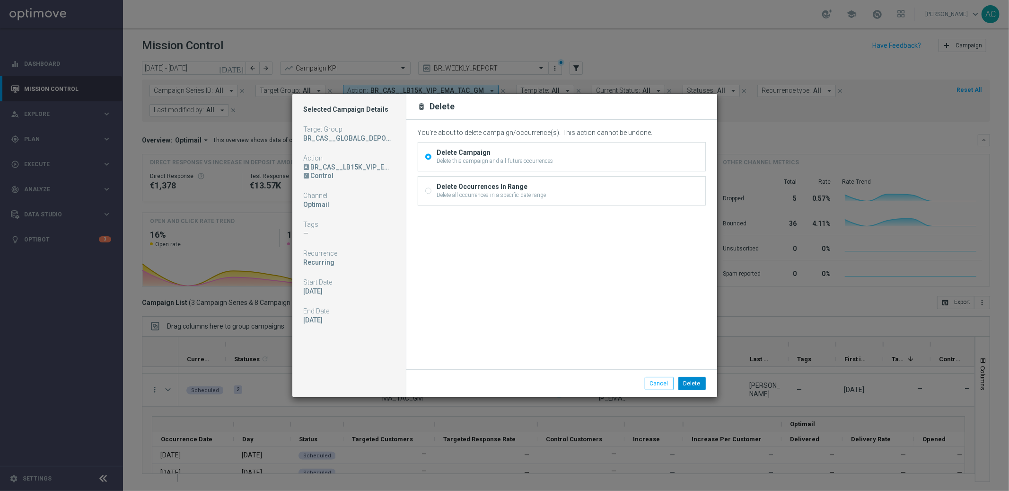 The height and width of the screenshot is (491, 1009). I want to click on div: Delete all occurrences in a specific date range, so click(492, 195).